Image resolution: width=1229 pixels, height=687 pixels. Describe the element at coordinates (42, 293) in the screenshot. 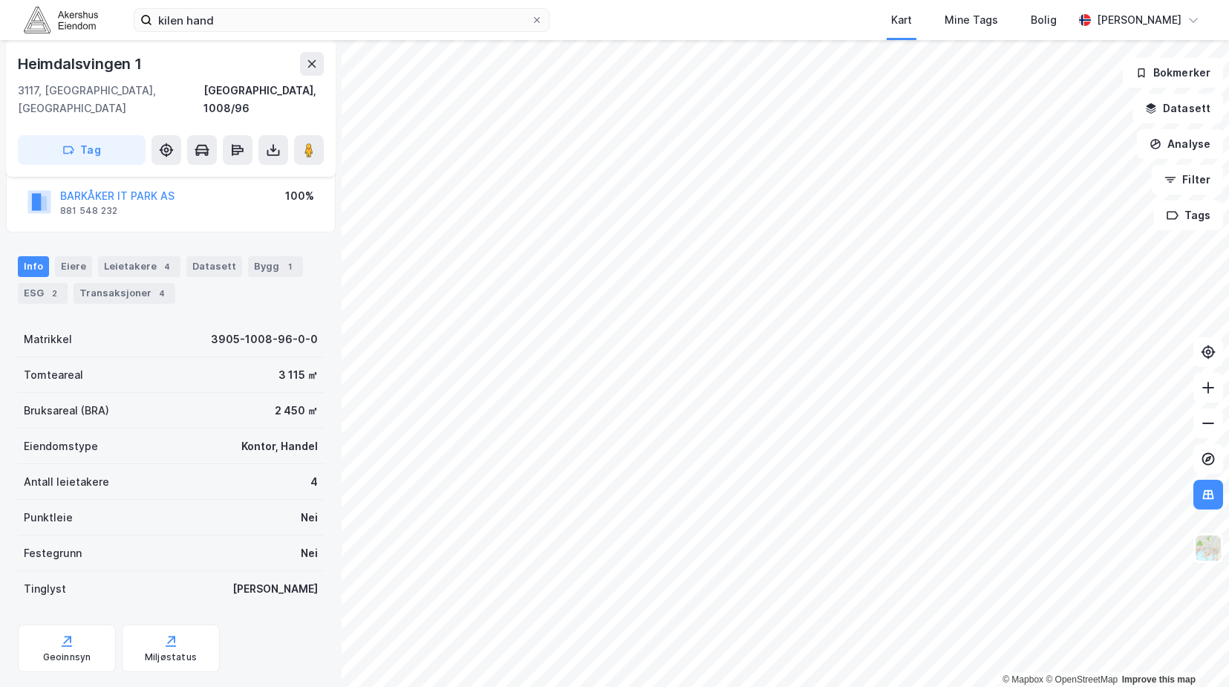

I see `div: ESG` at that location.